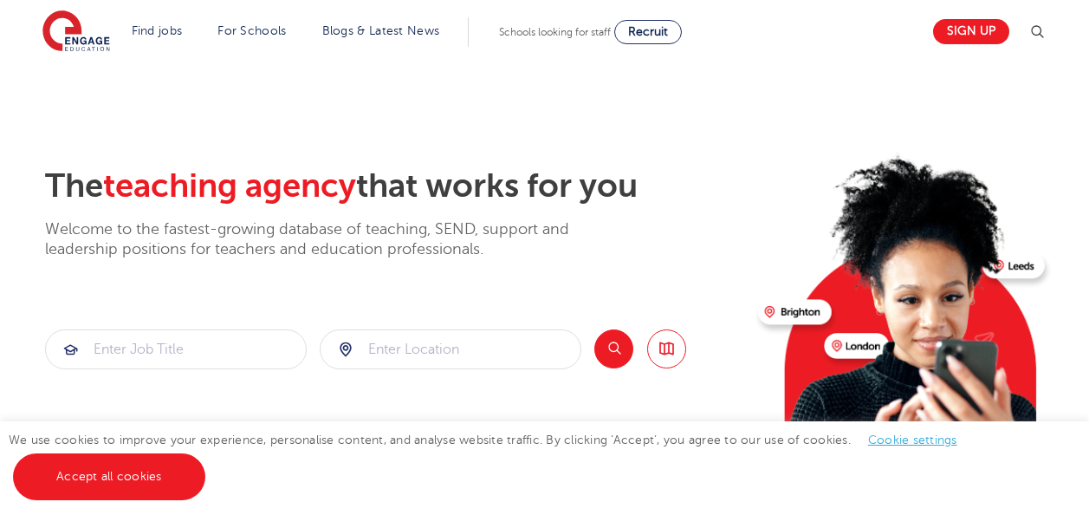 This screenshot has width=1089, height=515. What do you see at coordinates (331, 239) in the screenshot?
I see `p: Welcome to the fastest-growing database of teaching, SEND, support and leadership positions for t...` at bounding box center [331, 239].